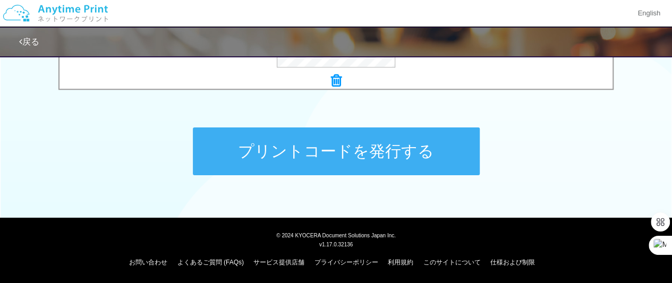 This screenshot has width=672, height=283. I want to click on button: プリントコードを発行する, so click(336, 151).